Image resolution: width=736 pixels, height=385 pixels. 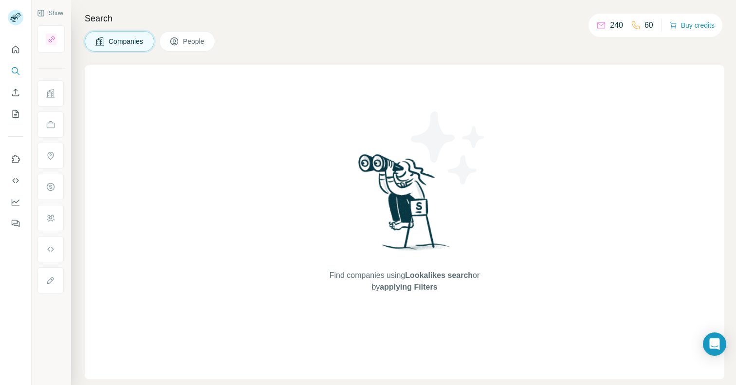 What do you see at coordinates (649, 25) in the screenshot?
I see `p: 60` at bounding box center [649, 25].